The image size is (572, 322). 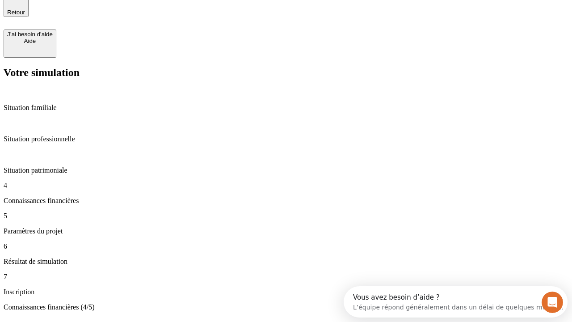 I want to click on p: Paramètres du projet, so click(x=286, y=231).